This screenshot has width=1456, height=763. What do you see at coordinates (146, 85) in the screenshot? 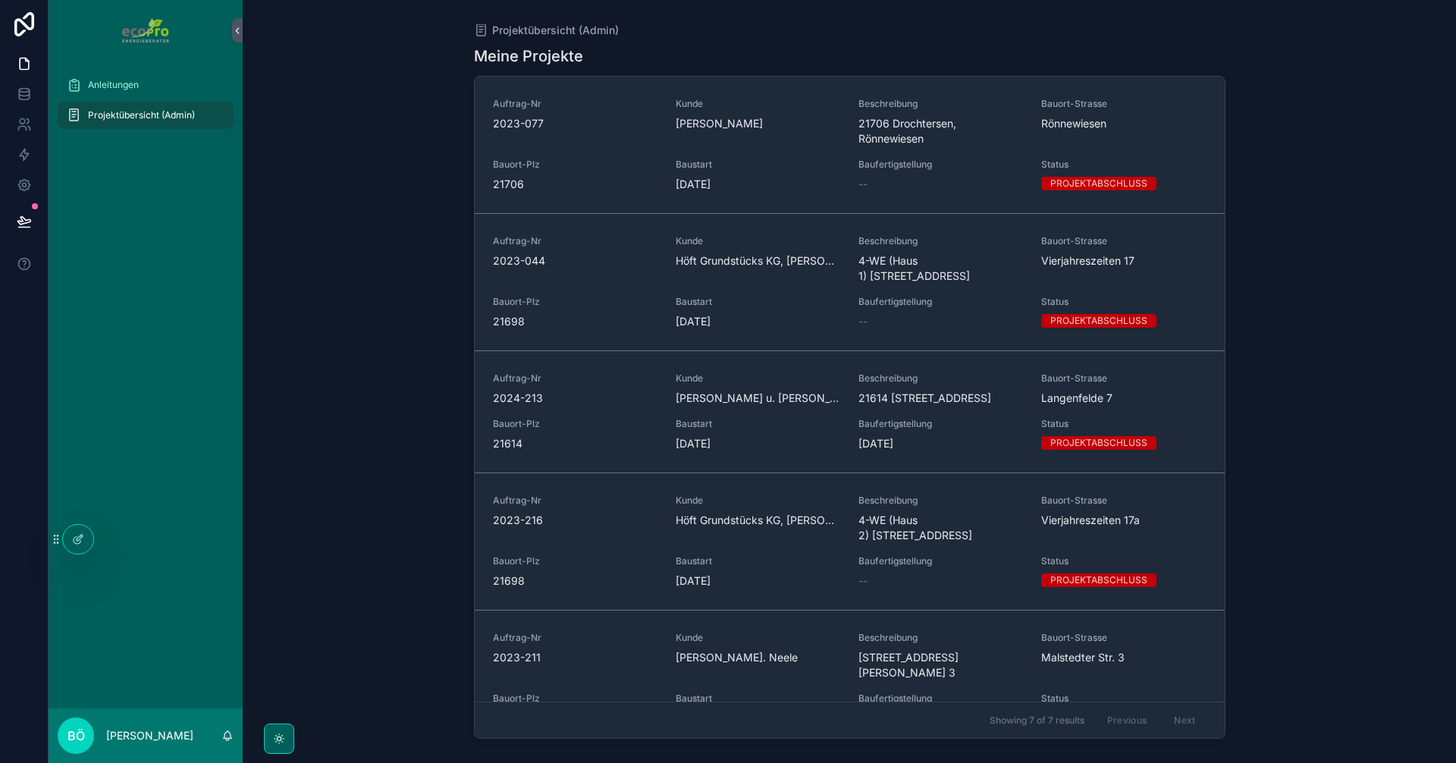
I see `a: Anleitungen` at bounding box center [146, 85].